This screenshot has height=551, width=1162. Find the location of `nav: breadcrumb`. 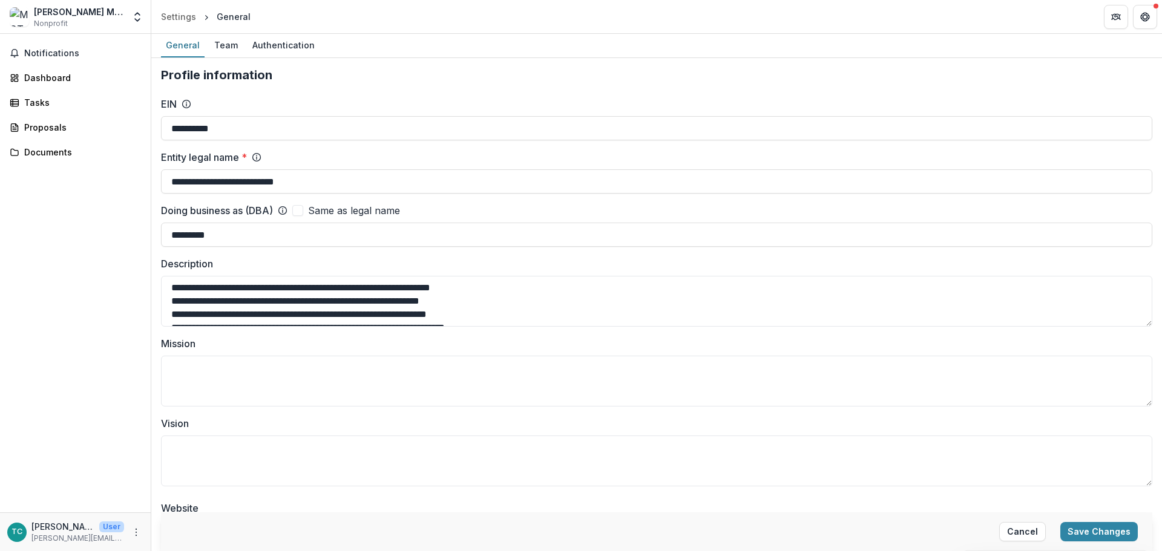

nav: breadcrumb is located at coordinates (206, 16).